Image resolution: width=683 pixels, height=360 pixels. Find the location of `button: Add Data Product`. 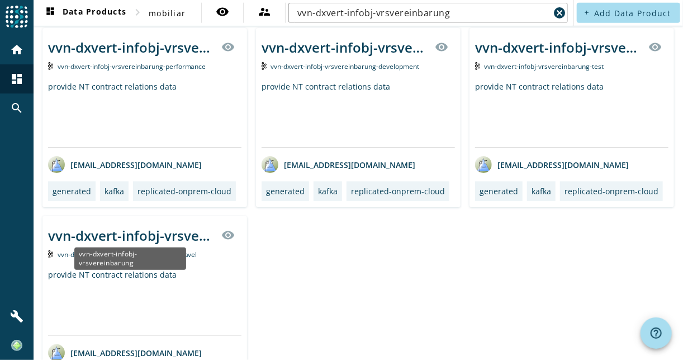

button: Add Data Product is located at coordinates (629, 13).